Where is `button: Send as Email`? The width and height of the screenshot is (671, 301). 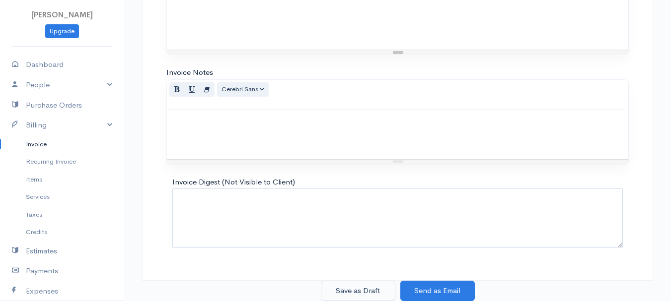 button: Send as Email is located at coordinates (437, 291).